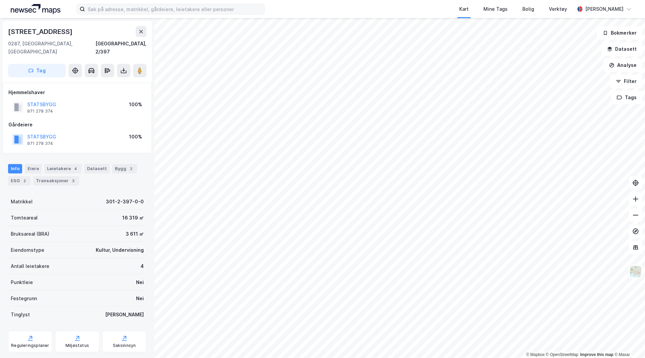  I want to click on div: Festegrunn, so click(24, 298).